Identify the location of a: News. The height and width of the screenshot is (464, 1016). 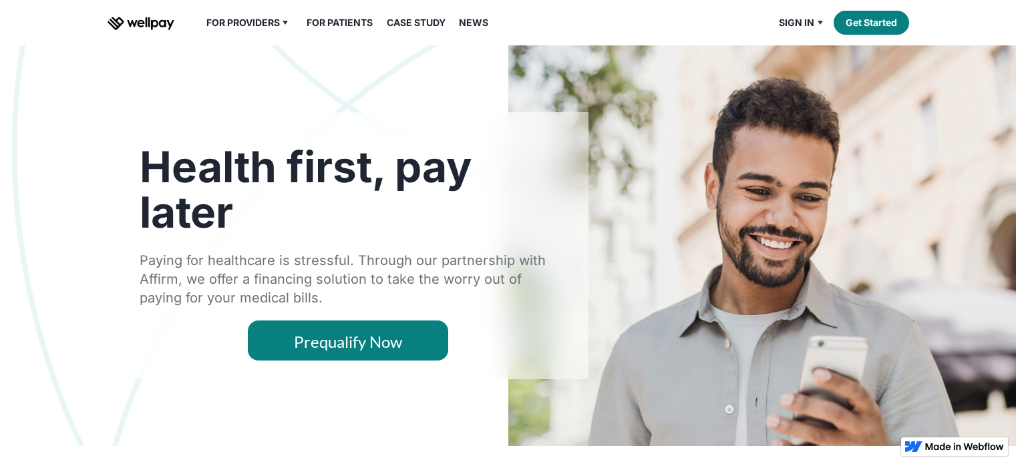
(474, 23).